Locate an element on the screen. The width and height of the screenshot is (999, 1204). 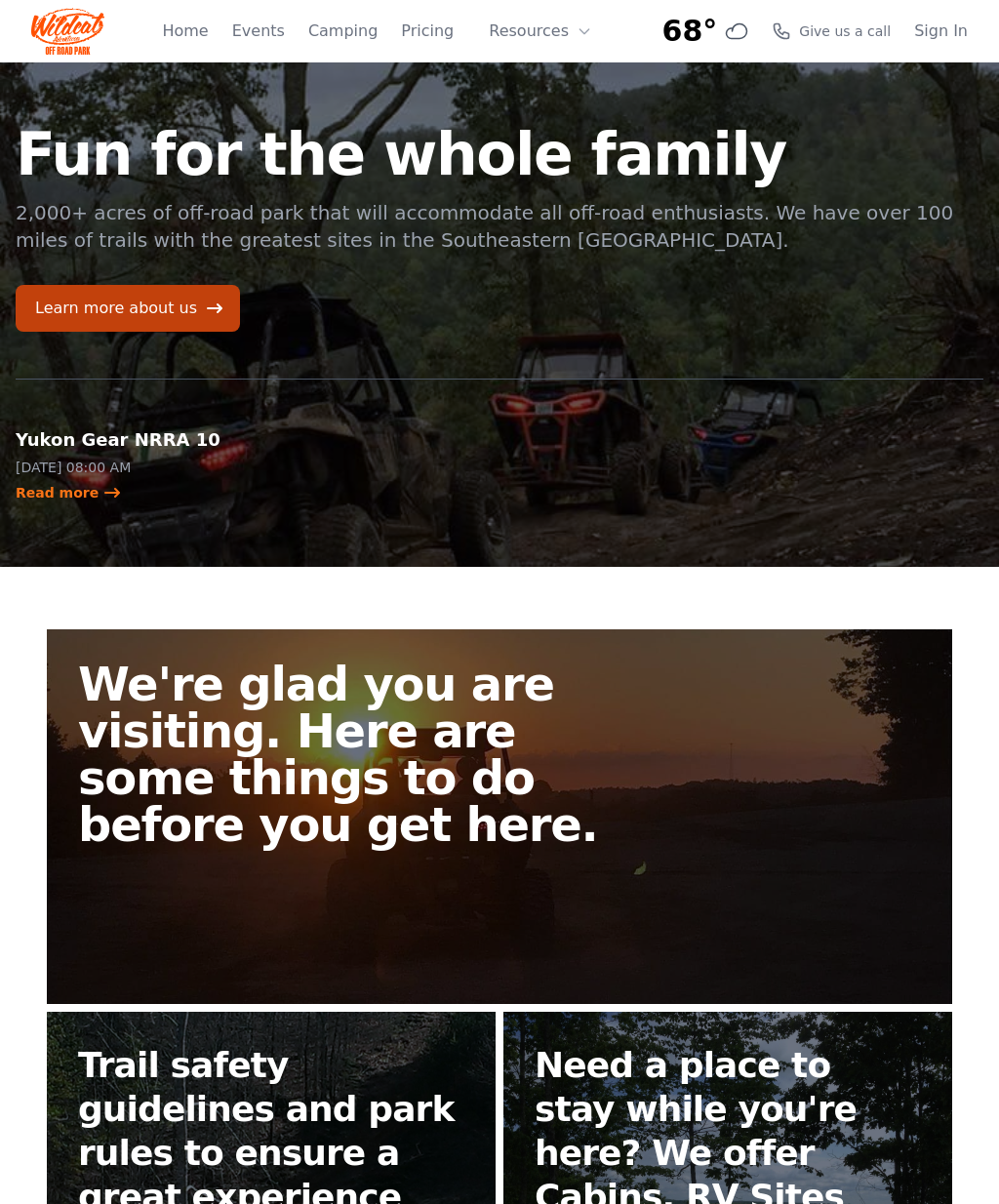
a: Give us a call is located at coordinates (832, 31).